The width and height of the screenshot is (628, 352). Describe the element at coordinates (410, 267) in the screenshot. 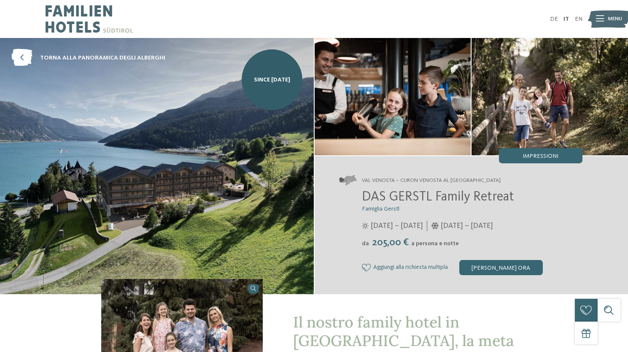

I see `span: Aggiungi alla richiesta multipla` at that location.